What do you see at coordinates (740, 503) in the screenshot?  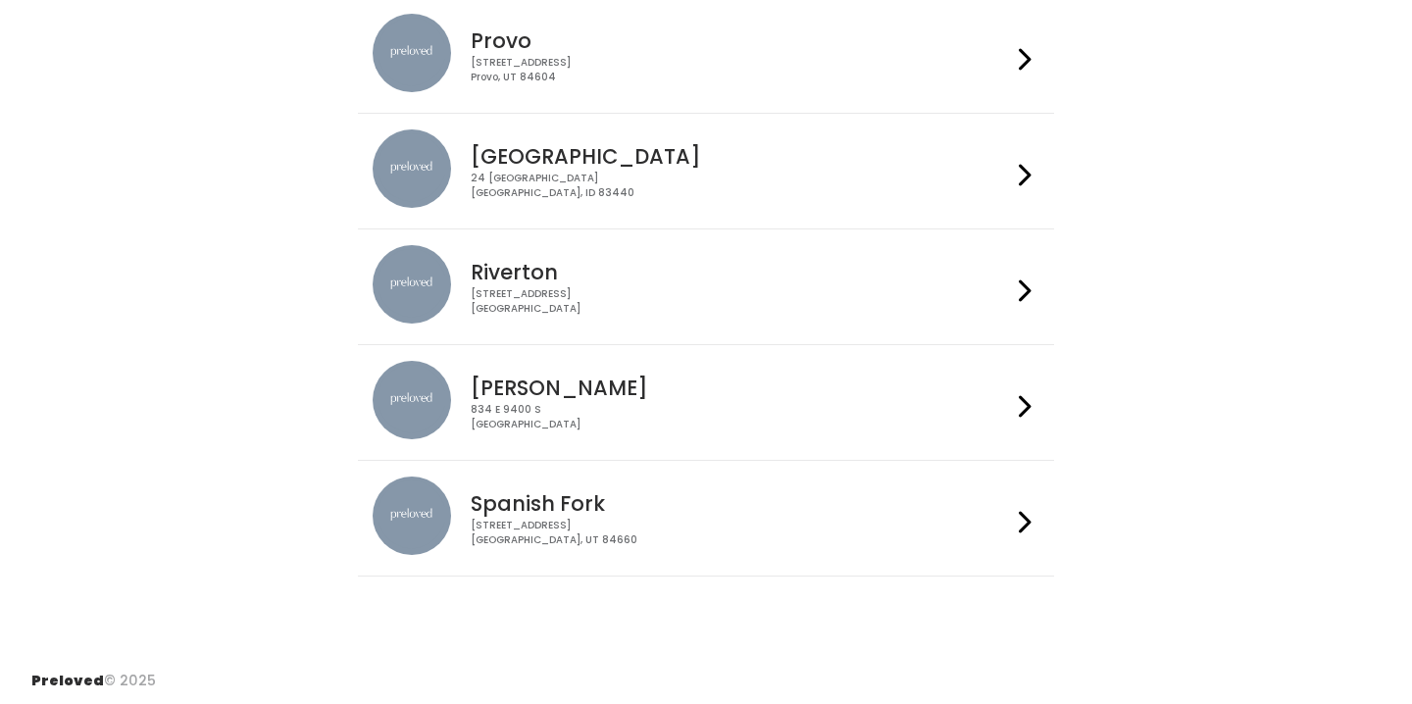 I see `h4: Spanish Fork` at bounding box center [740, 503].